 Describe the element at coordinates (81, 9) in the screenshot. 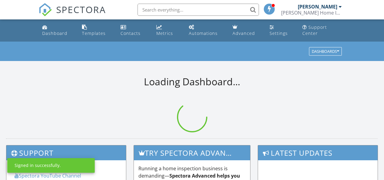

I see `span: SPECTORA` at that location.